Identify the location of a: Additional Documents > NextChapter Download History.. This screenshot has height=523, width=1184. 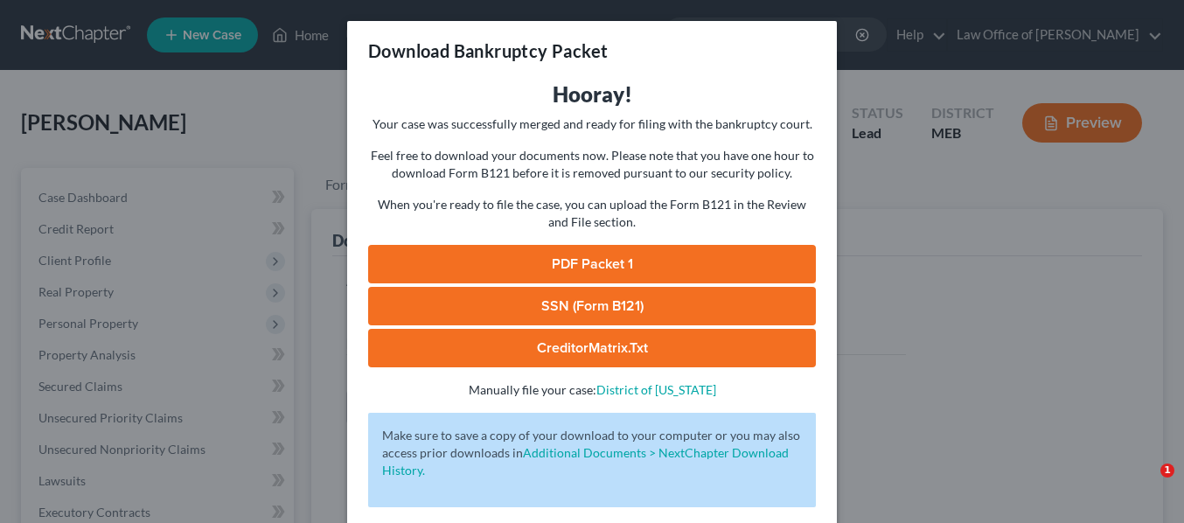
(585, 461).